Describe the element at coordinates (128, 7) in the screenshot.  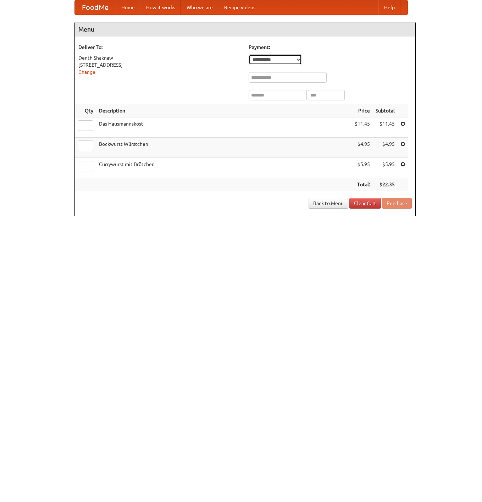
I see `a: Home` at that location.